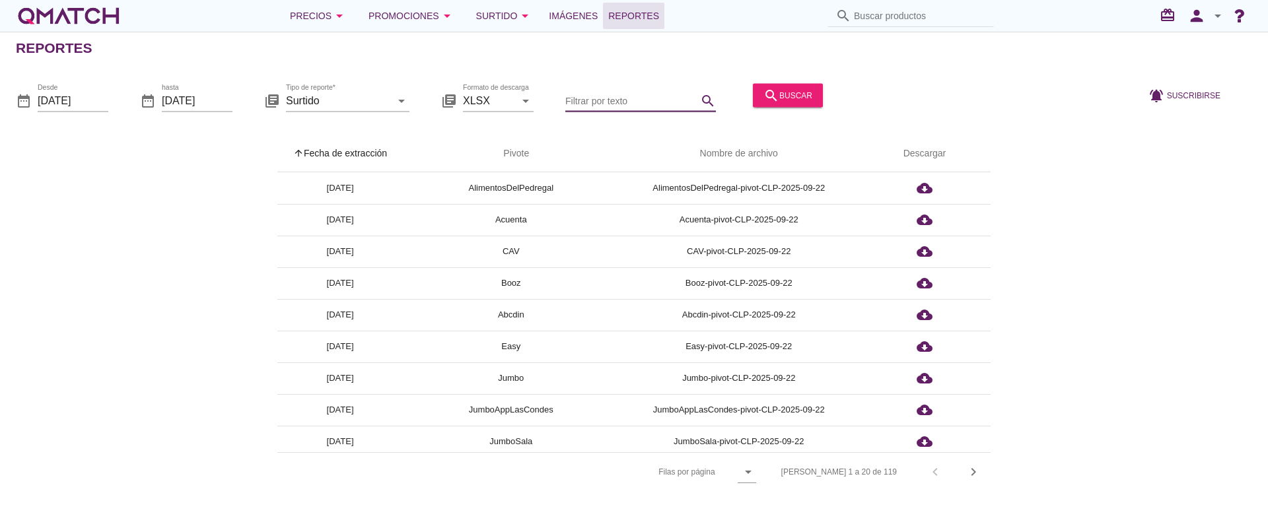  Describe the element at coordinates (974, 472) in the screenshot. I see `button: Next page` at that location.